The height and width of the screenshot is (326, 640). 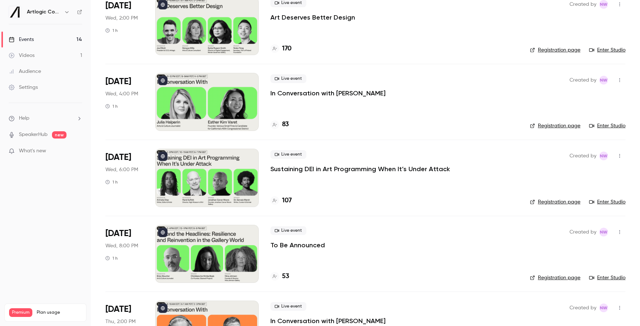 What do you see at coordinates (32, 151) in the screenshot?
I see `span: What's new` at bounding box center [32, 151].